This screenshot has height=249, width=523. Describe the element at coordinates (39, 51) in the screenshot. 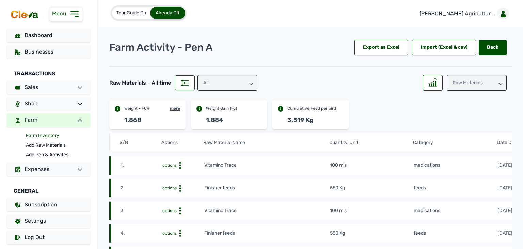

I see `span: Businesses` at that location.